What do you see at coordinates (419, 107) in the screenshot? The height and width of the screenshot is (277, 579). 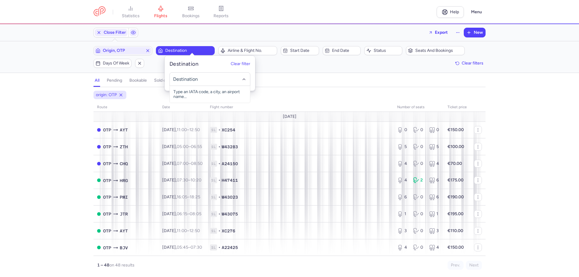 I see `th: number of seats` at bounding box center [419, 107].